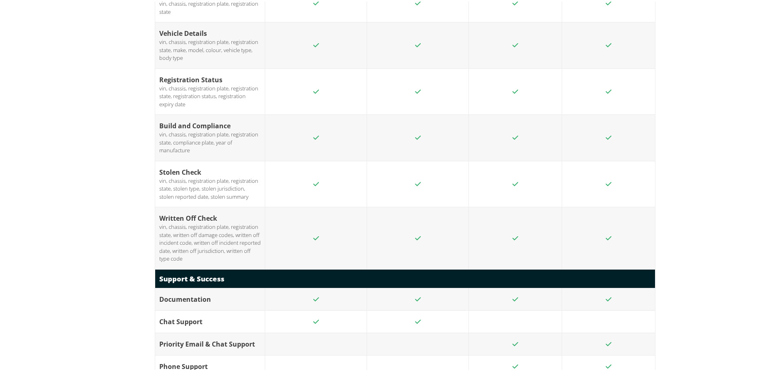 This screenshot has height=371, width=776. What do you see at coordinates (210, 187) in the screenshot?
I see `div: vin, chassis, registration plate, registration state, stolen type, stolen jurisdiction, stolen re...` at bounding box center [210, 187].